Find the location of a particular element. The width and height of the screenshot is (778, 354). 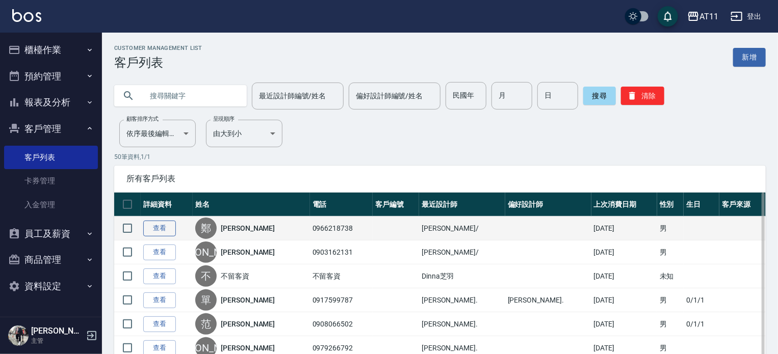

a: 卡券管理 is located at coordinates (51, 181).